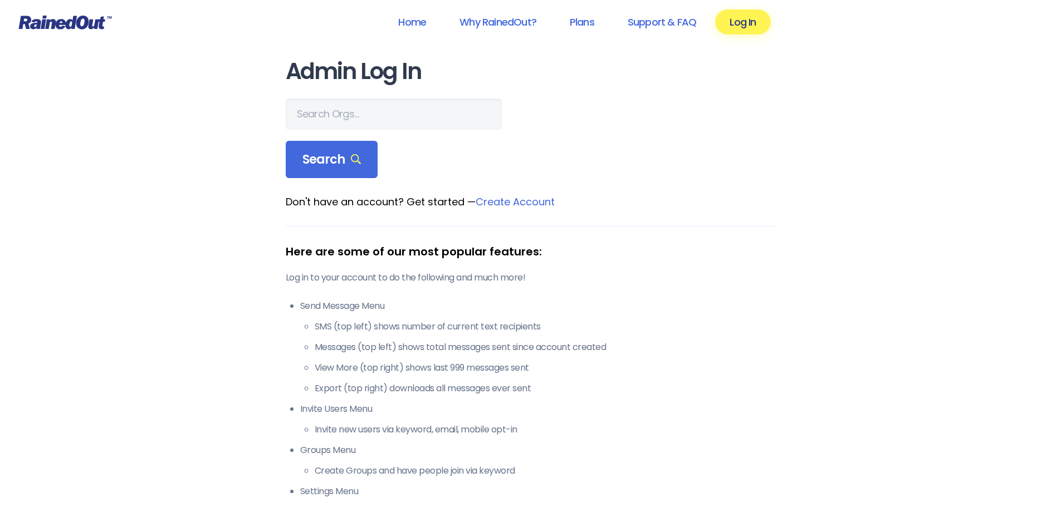 The image size is (1061, 507). I want to click on p: Log in to your account to do the following and much more!, so click(531, 278).